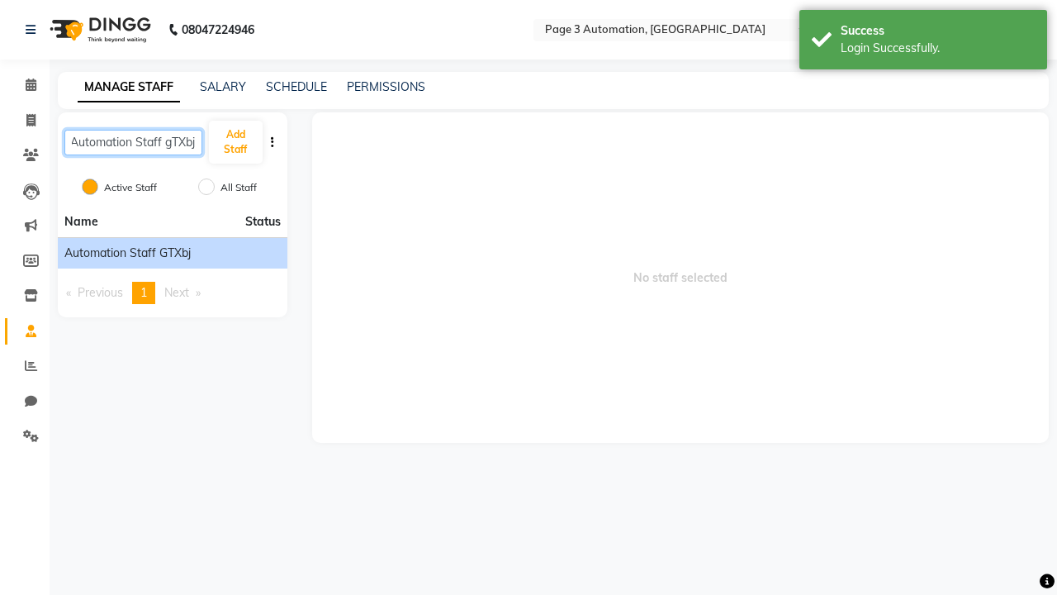 The image size is (1057, 595). I want to click on span: Status, so click(263, 221).